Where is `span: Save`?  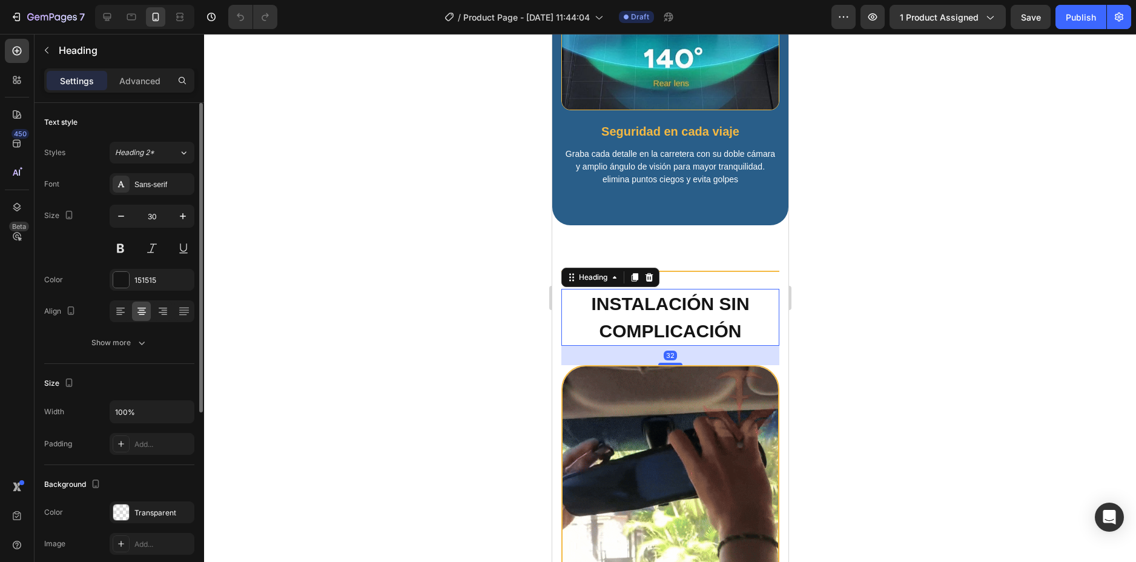
span: Save is located at coordinates (1031, 17).